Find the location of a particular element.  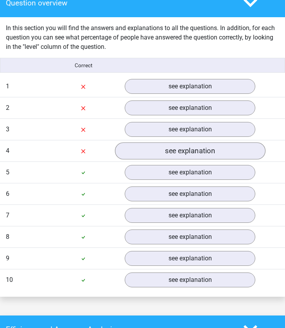

span: 1 is located at coordinates (7, 86).